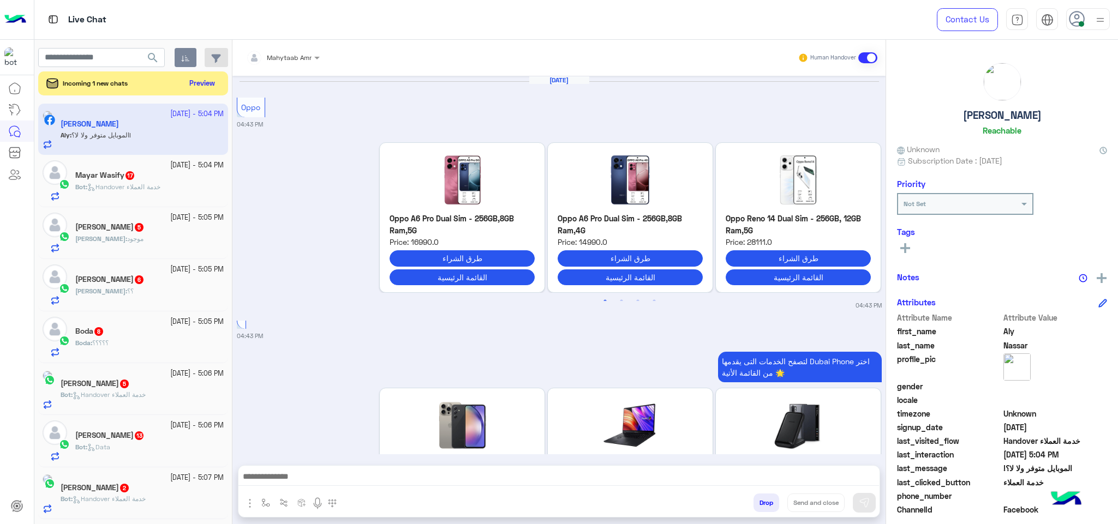  What do you see at coordinates (949, 441) in the screenshot?
I see `span: last_visited_flow` at bounding box center [949, 441].